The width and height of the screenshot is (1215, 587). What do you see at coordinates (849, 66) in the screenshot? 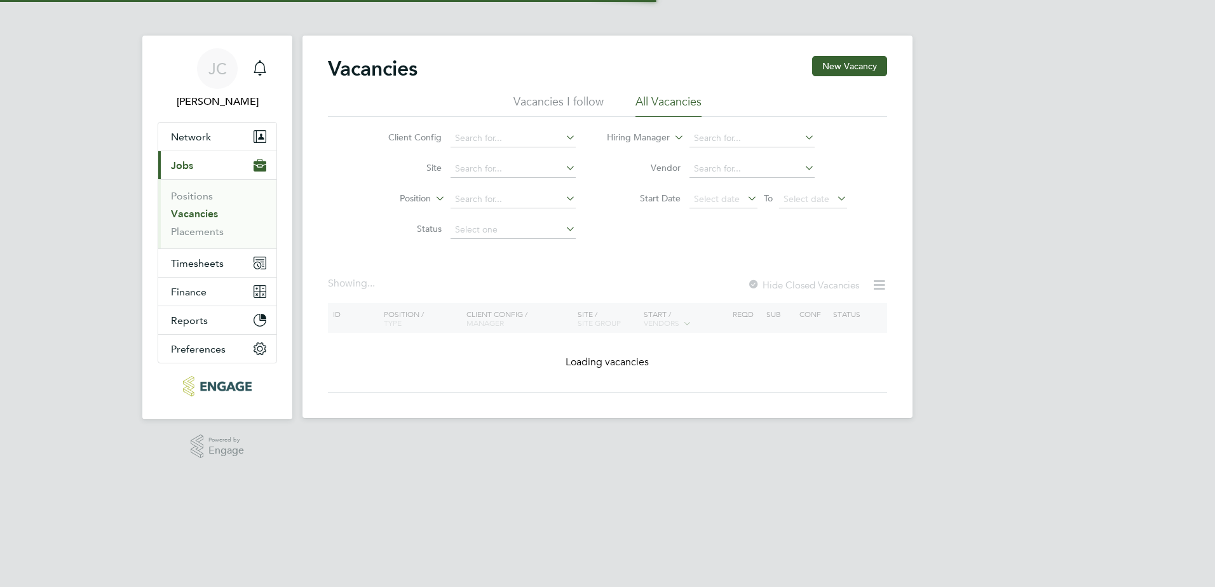
I see `button: New Vacancy` at bounding box center [849, 66].